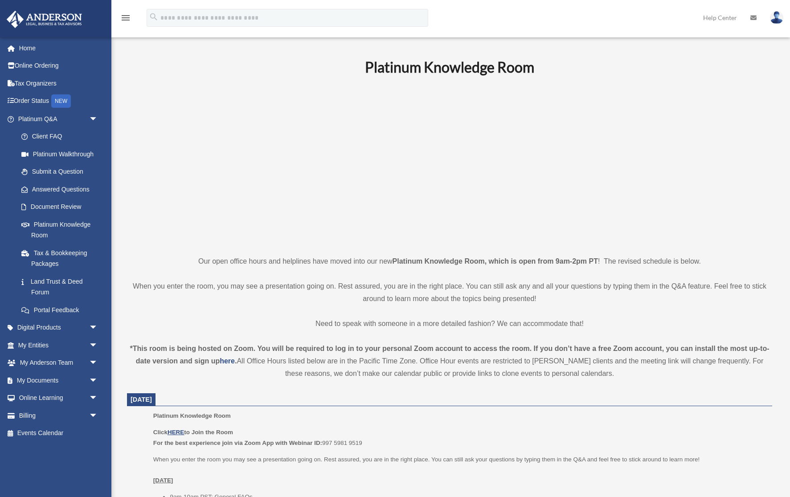 Image resolution: width=790 pixels, height=497 pixels. I want to click on a: My Entitiesarrow_drop_down, so click(59, 345).